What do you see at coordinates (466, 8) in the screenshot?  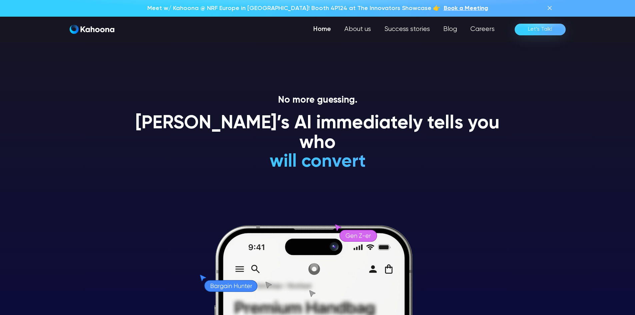 I see `span: Book a Meeting` at bounding box center [466, 8].